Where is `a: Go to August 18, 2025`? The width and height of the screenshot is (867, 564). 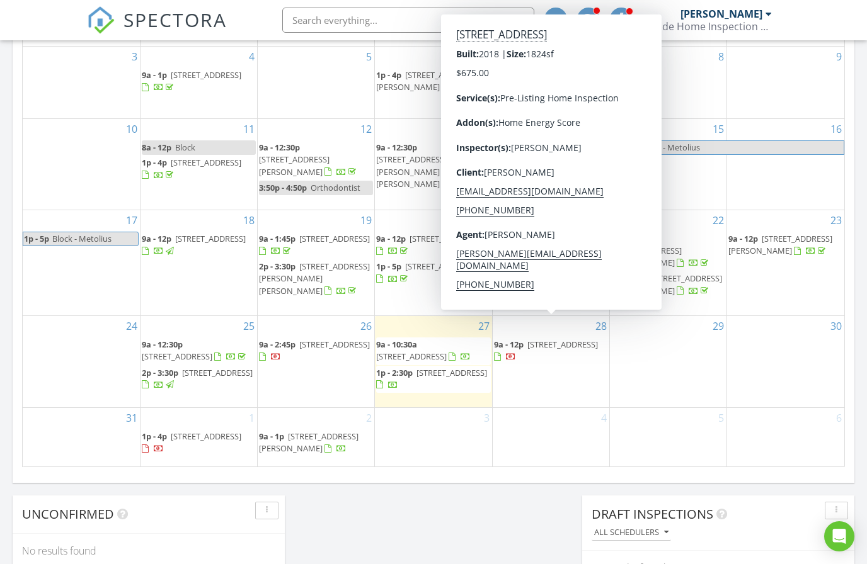 a: Go to August 18, 2025 is located at coordinates (249, 220).